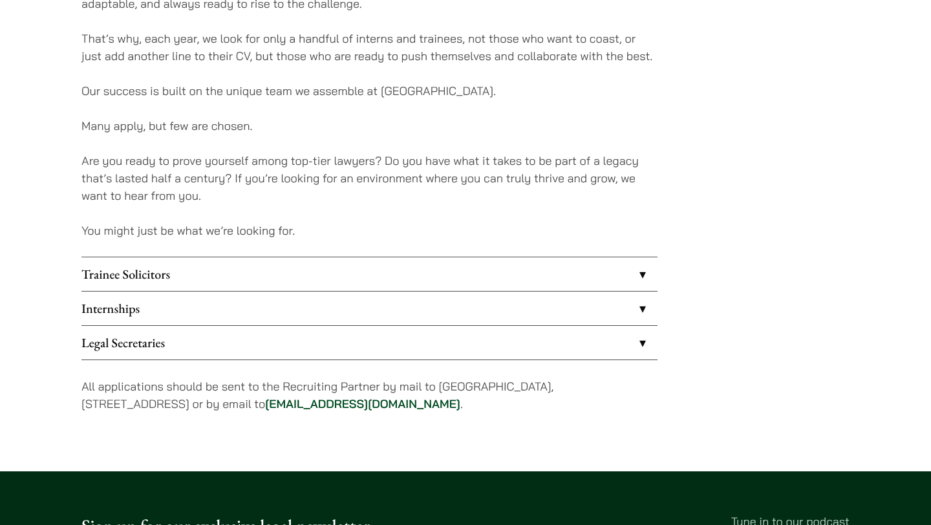 The width and height of the screenshot is (931, 525). What do you see at coordinates (369, 274) in the screenshot?
I see `a: Trainee Solicitors` at bounding box center [369, 274].